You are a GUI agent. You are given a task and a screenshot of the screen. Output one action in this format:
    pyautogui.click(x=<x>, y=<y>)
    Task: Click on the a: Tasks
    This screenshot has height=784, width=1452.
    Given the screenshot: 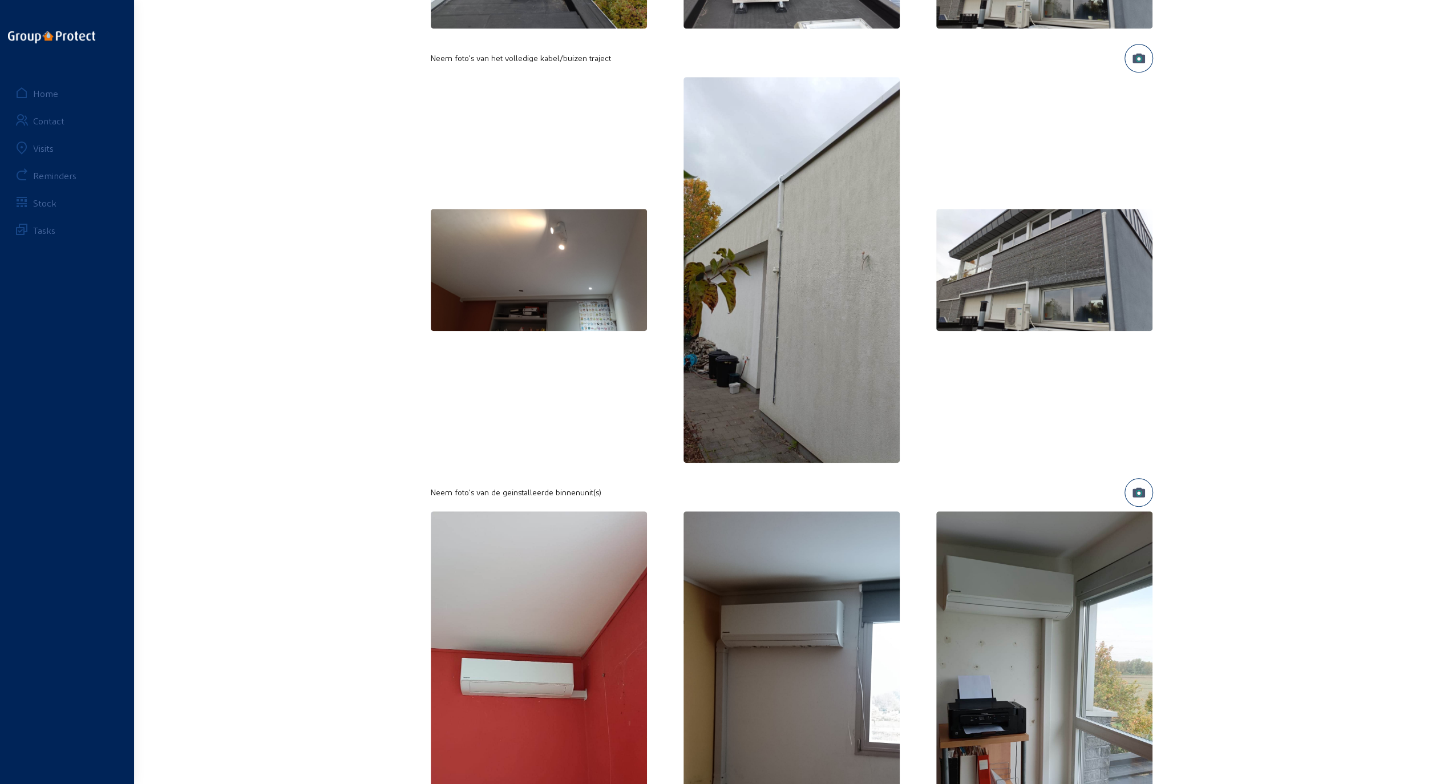 What is the action you would take?
    pyautogui.click(x=67, y=230)
    